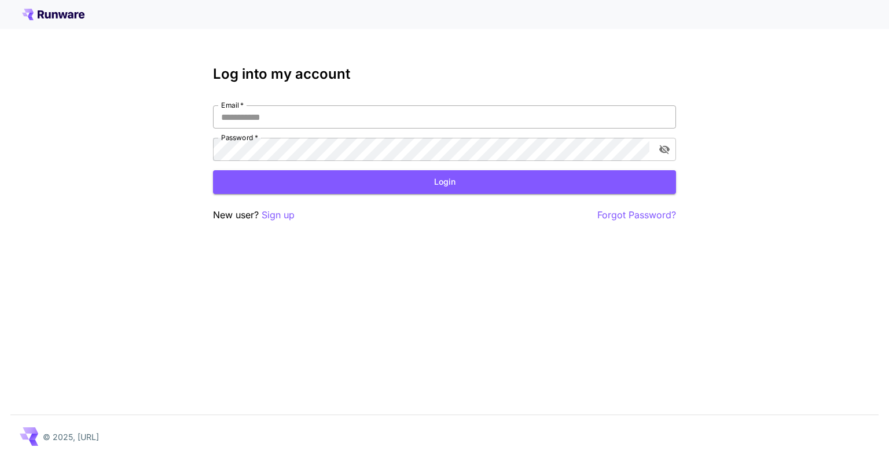 The image size is (889, 458). I want to click on button: Sign up, so click(278, 215).